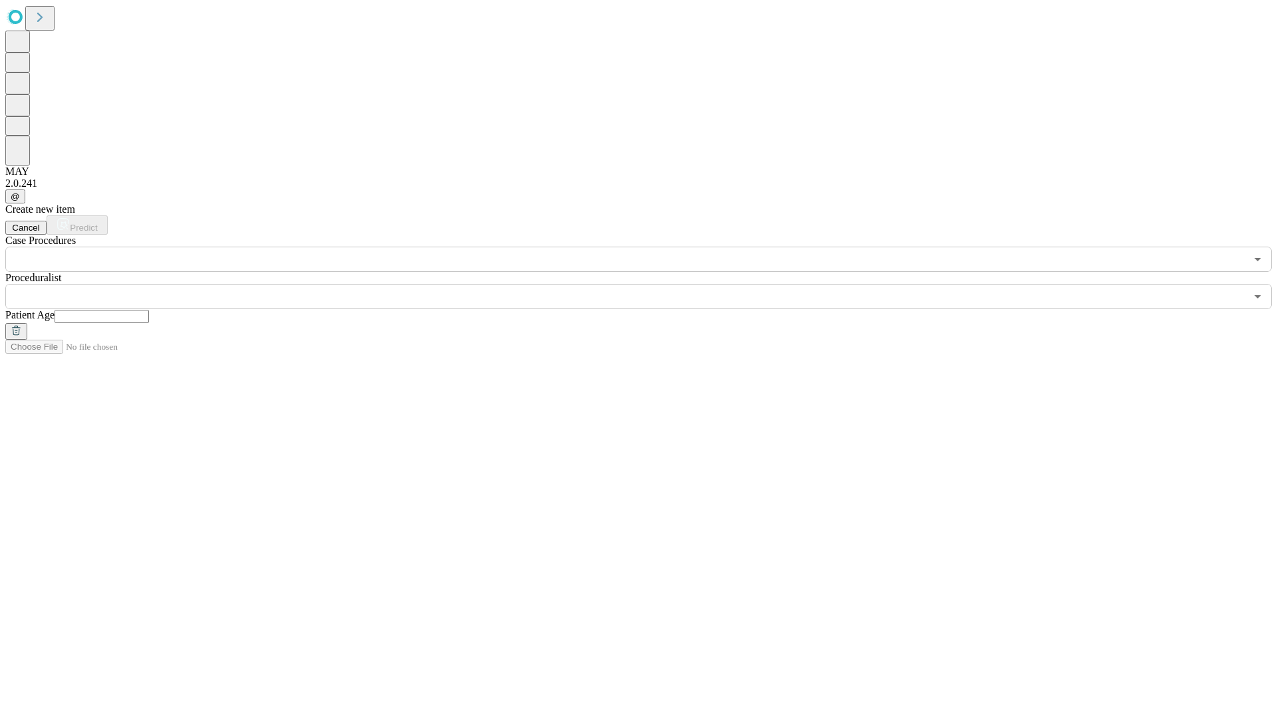 This screenshot has height=718, width=1277. I want to click on div: 2.0.241, so click(638, 184).